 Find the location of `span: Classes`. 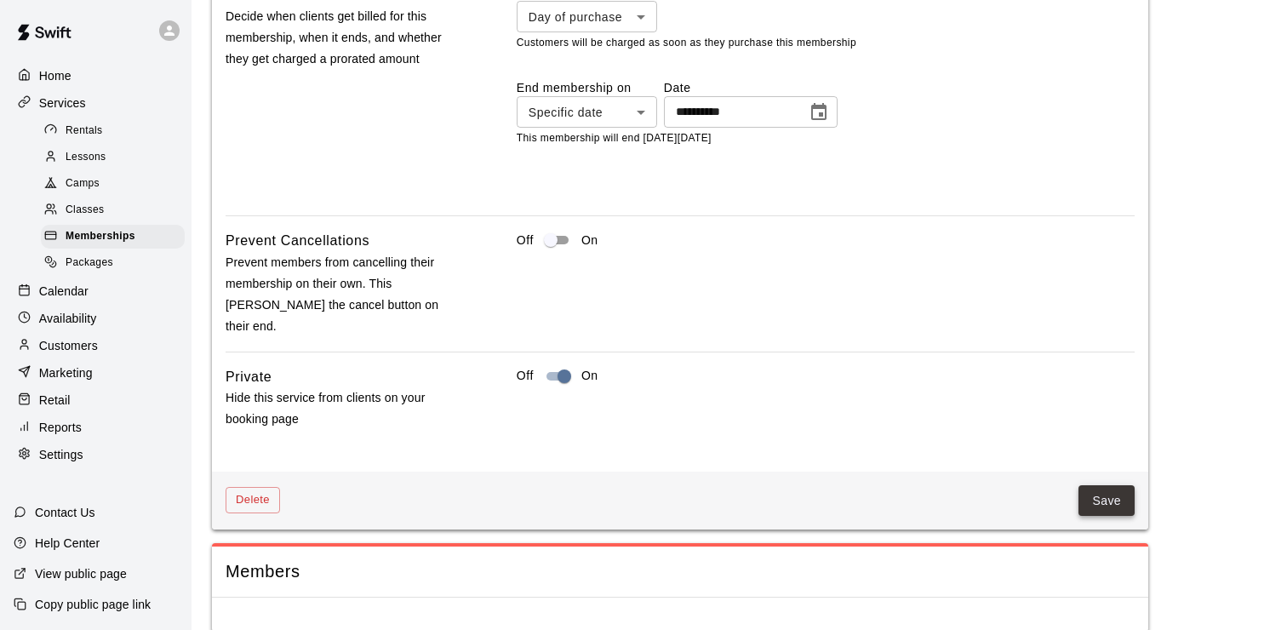

span: Classes is located at coordinates (84, 210).